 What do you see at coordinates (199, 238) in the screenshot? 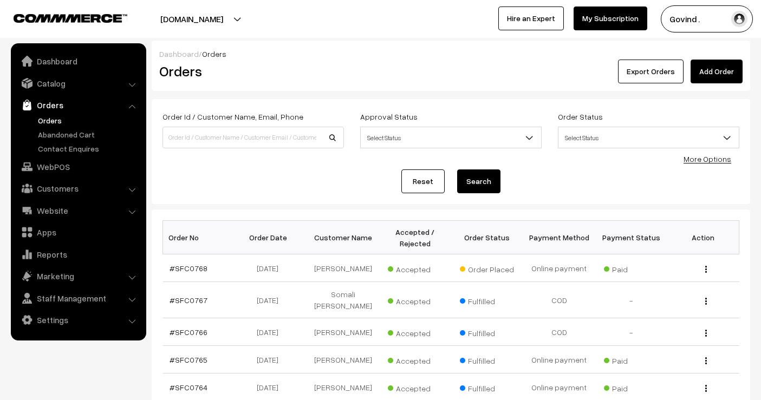
I see `th: Order No` at bounding box center [199, 238].